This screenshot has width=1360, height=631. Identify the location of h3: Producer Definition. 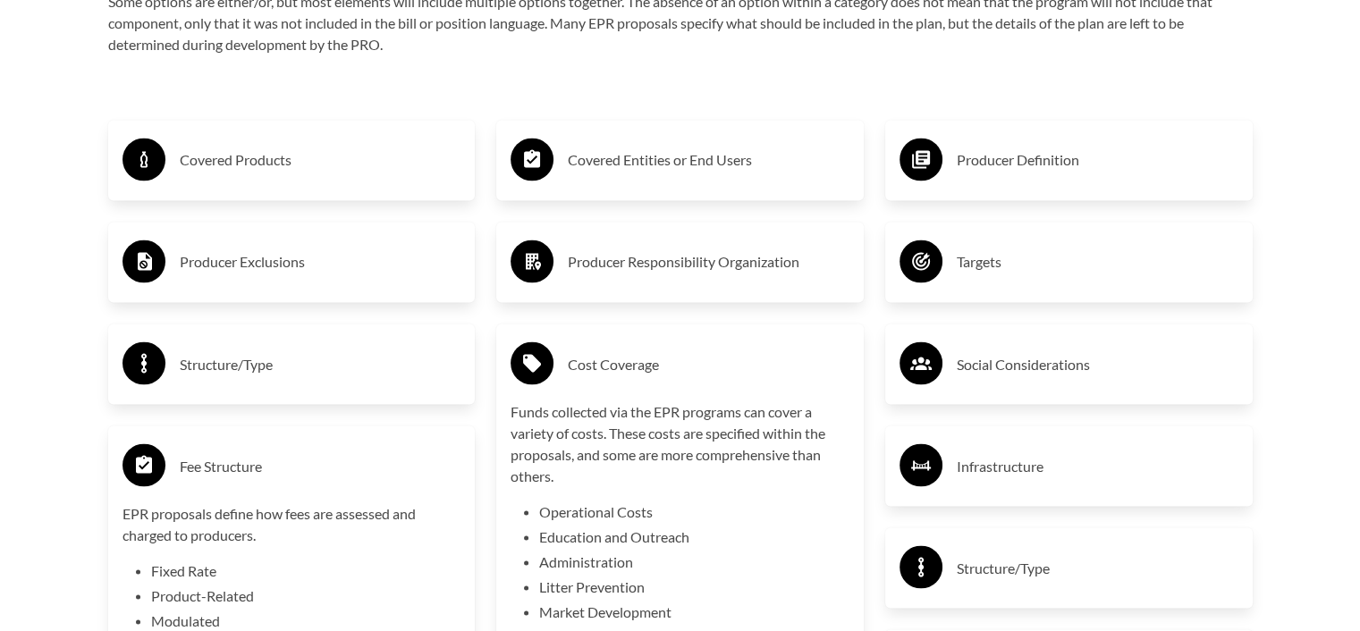
(1097, 160).